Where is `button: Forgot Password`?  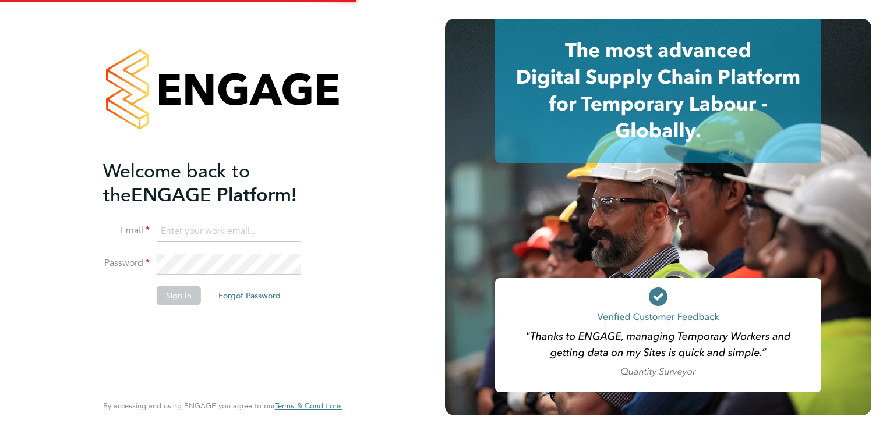
button: Forgot Password is located at coordinates (249, 296).